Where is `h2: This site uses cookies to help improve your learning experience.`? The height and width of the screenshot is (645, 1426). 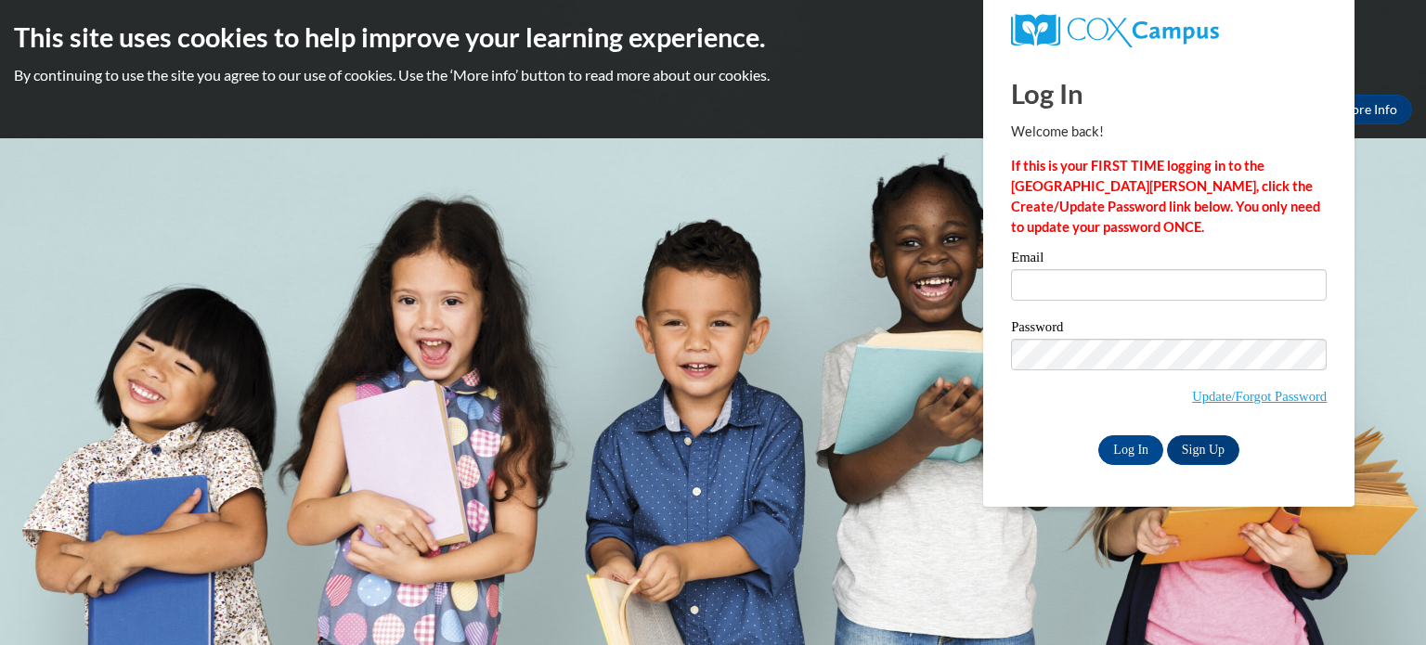
h2: This site uses cookies to help improve your learning experience. is located at coordinates (713, 37).